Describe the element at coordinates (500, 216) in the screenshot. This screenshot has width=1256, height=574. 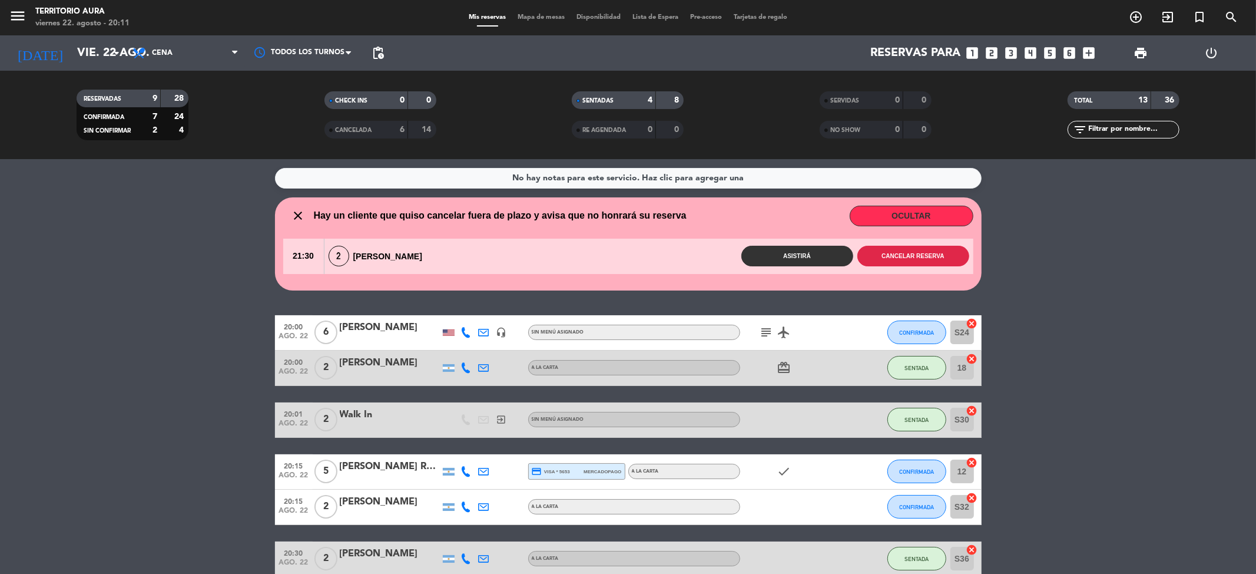
I see `span: Hay un cliente que quiso cancelar fuera de plazo y avisa que no honrará su reserva` at that location.